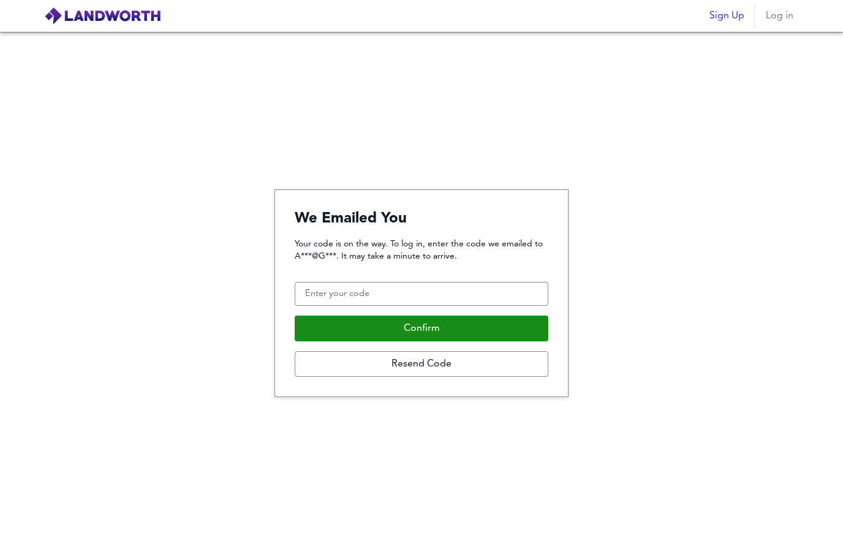  Describe the element at coordinates (421, 219) in the screenshot. I see `h4: We Emailed You` at that location.